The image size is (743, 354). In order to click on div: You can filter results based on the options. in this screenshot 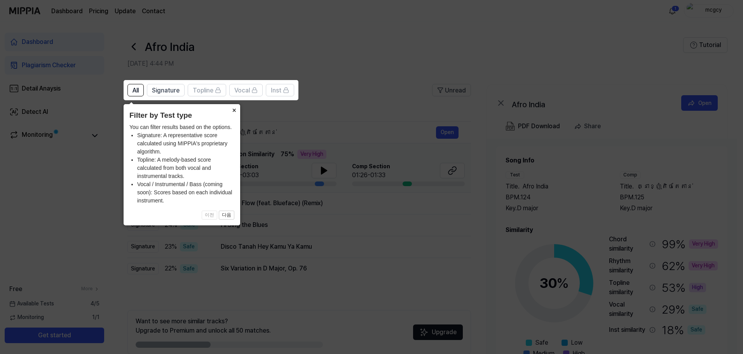, I will do `click(182, 164)`.